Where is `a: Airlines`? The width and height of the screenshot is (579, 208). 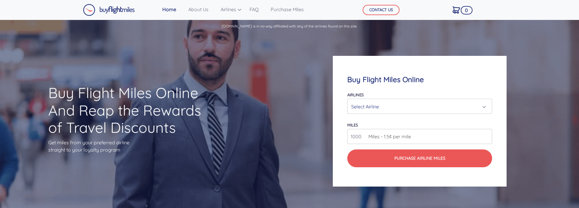
a: Airlines is located at coordinates (229, 9).